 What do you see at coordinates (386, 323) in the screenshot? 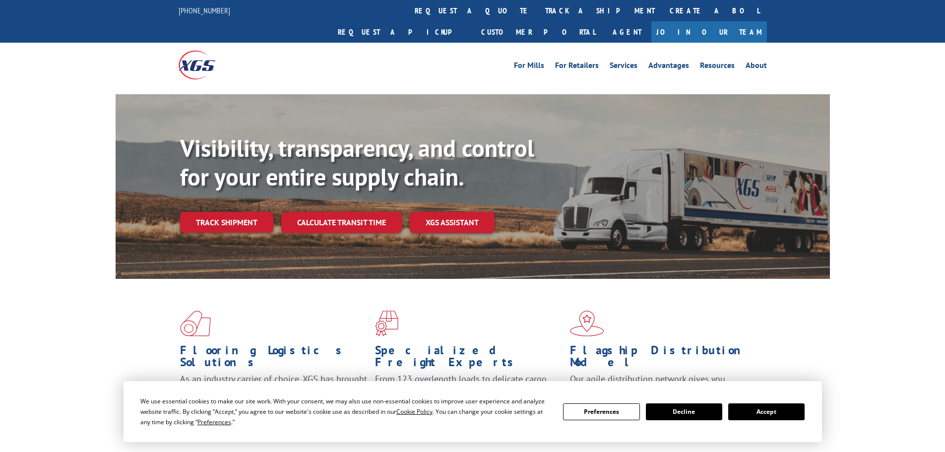
I see `img: xgs-icon-focused-on-flooring-red` at bounding box center [386, 323].